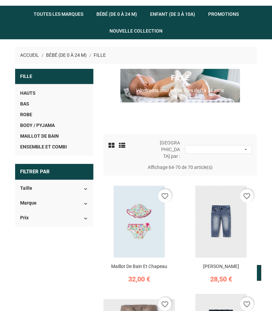 This screenshot has height=311, width=272. Describe the element at coordinates (54, 114) in the screenshot. I see `a: Robe` at that location.